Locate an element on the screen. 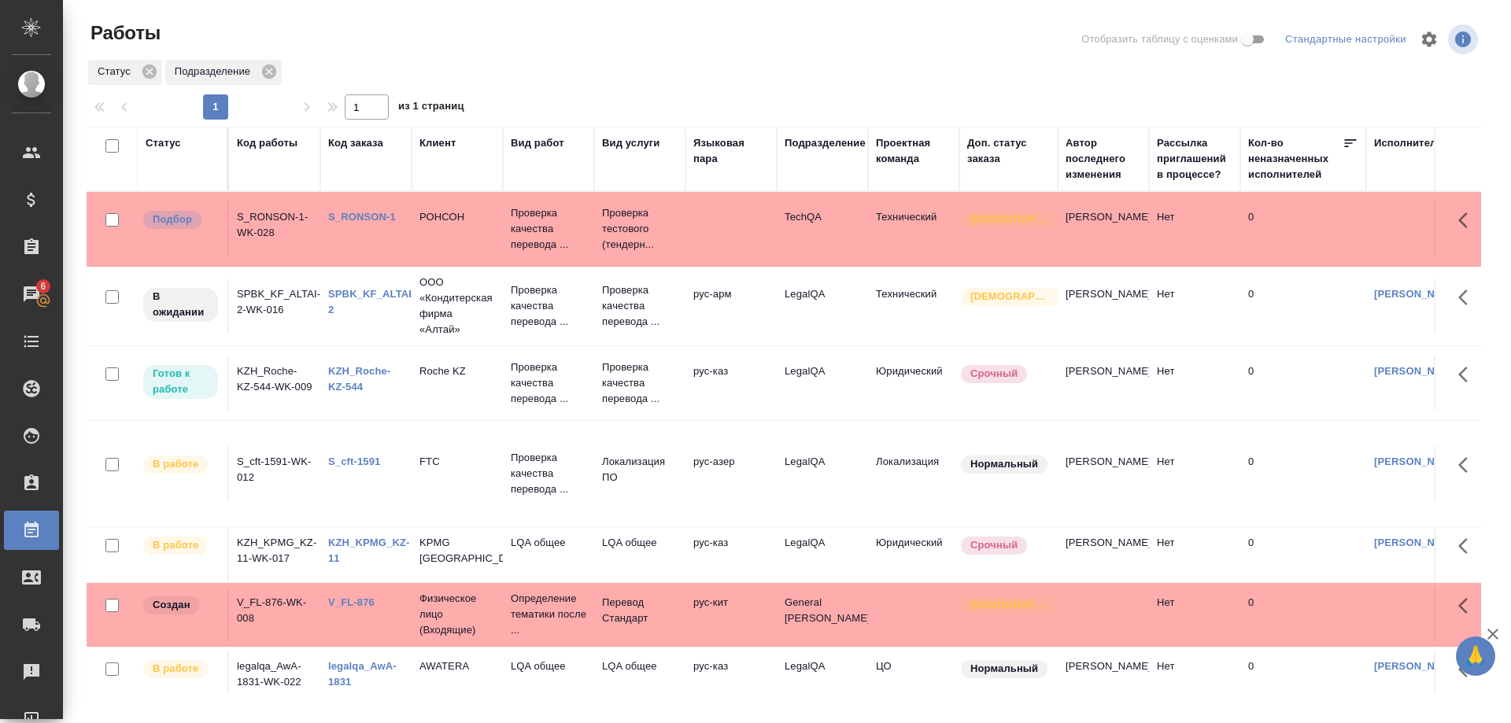 The height and width of the screenshot is (723, 1511). p: Срочный is located at coordinates (994, 374).